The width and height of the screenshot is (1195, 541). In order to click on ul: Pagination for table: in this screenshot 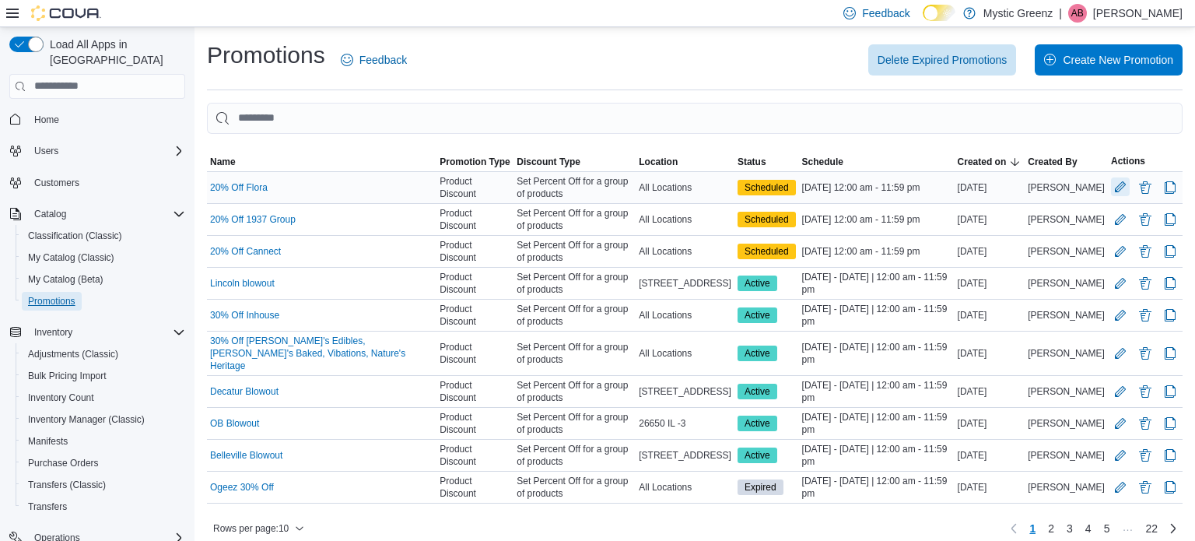, I will do `click(1093, 528)`.